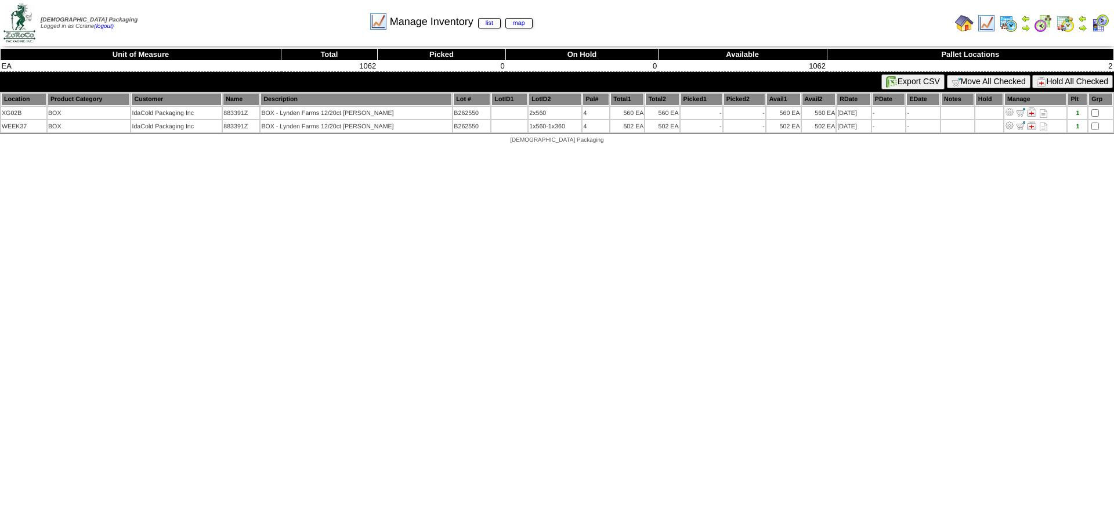  Describe the element at coordinates (582, 55) in the screenshot. I see `th: On Hold` at that location.